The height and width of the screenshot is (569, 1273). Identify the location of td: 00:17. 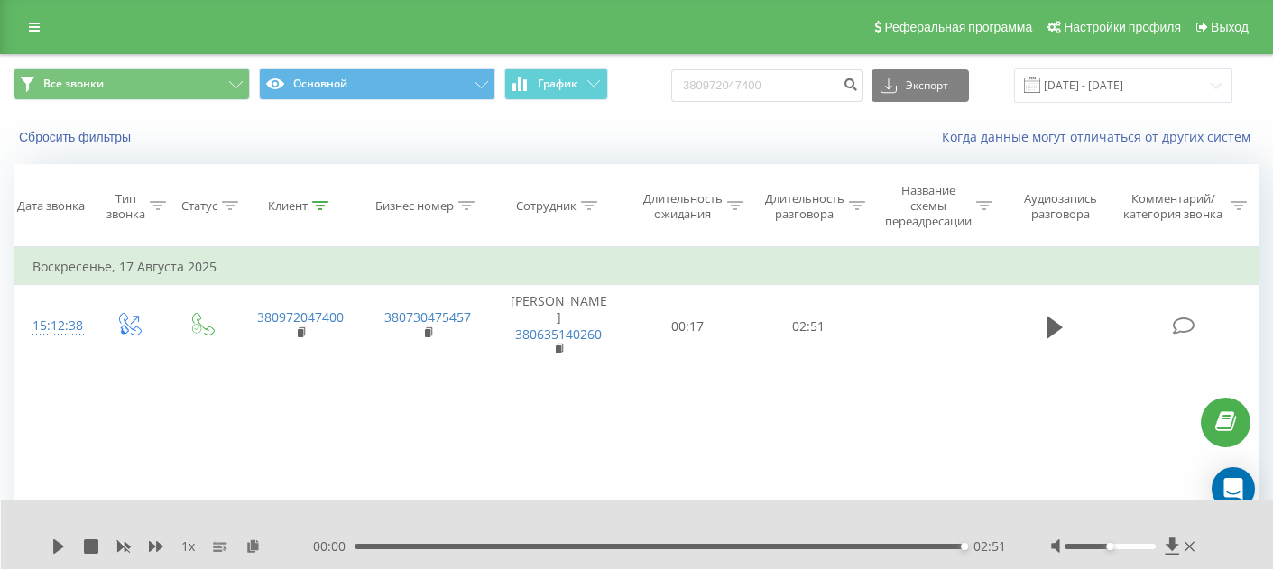
(687, 327).